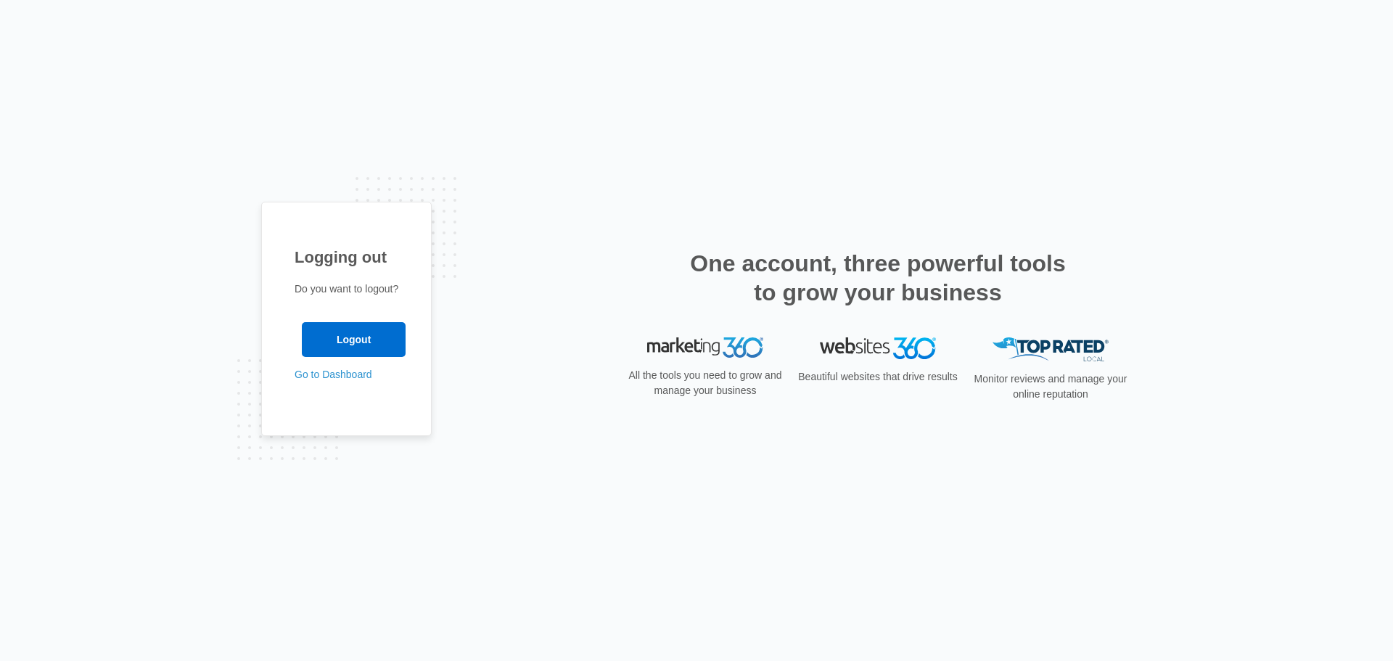 The image size is (1393, 661). Describe the element at coordinates (705, 383) in the screenshot. I see `p: All the tools you need to grow and manage your business` at that location.